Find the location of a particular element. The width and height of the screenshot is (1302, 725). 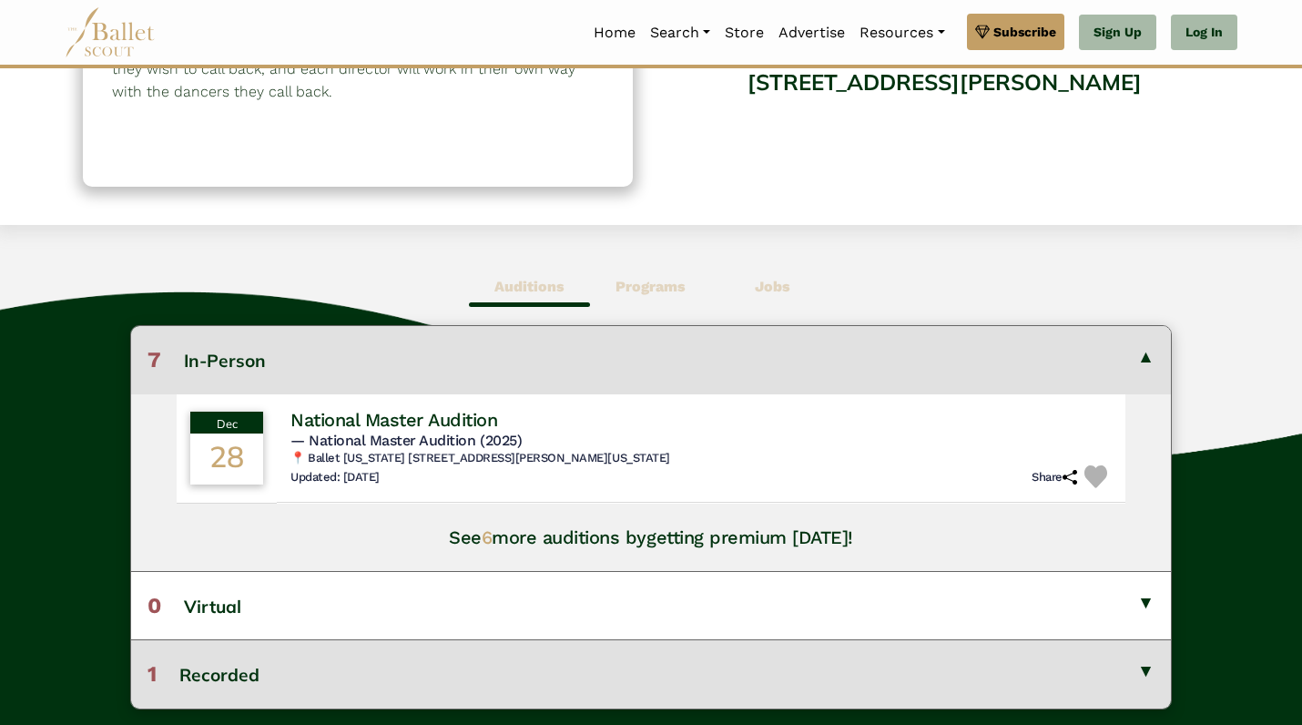

a: Home is located at coordinates (614, 33).